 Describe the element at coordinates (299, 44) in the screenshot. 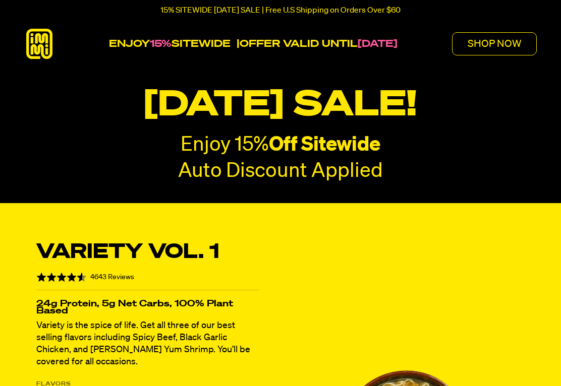

I see `strong: OFFER VALID UNTIL` at that location.